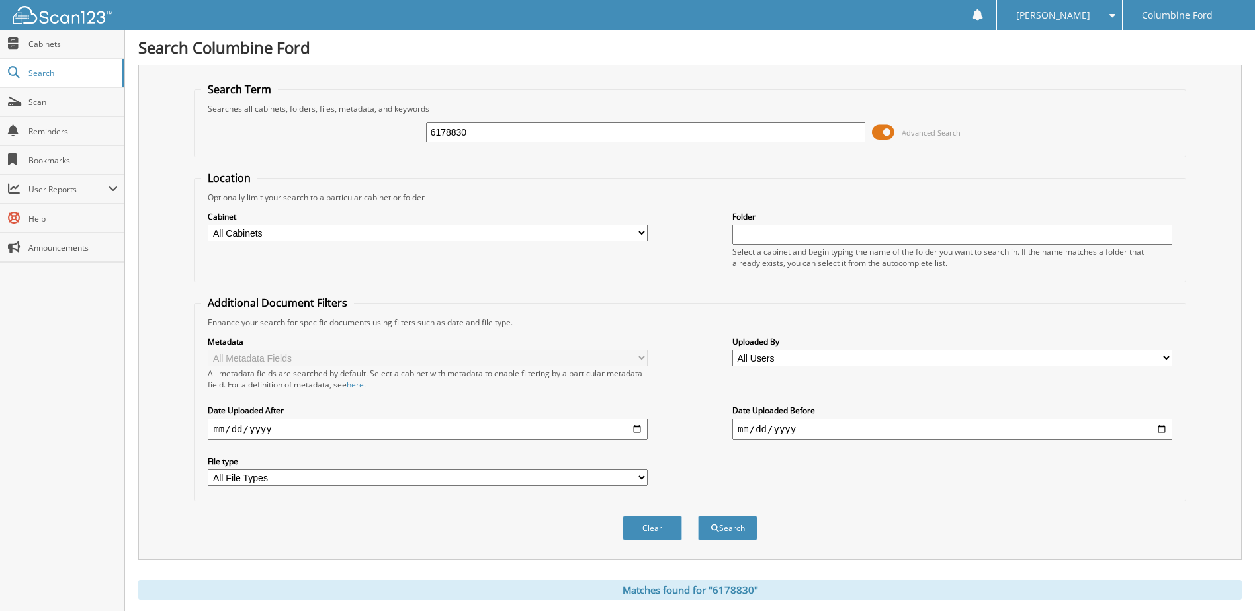 This screenshot has width=1255, height=611. Describe the element at coordinates (427, 429) in the screenshot. I see `input: start` at that location.